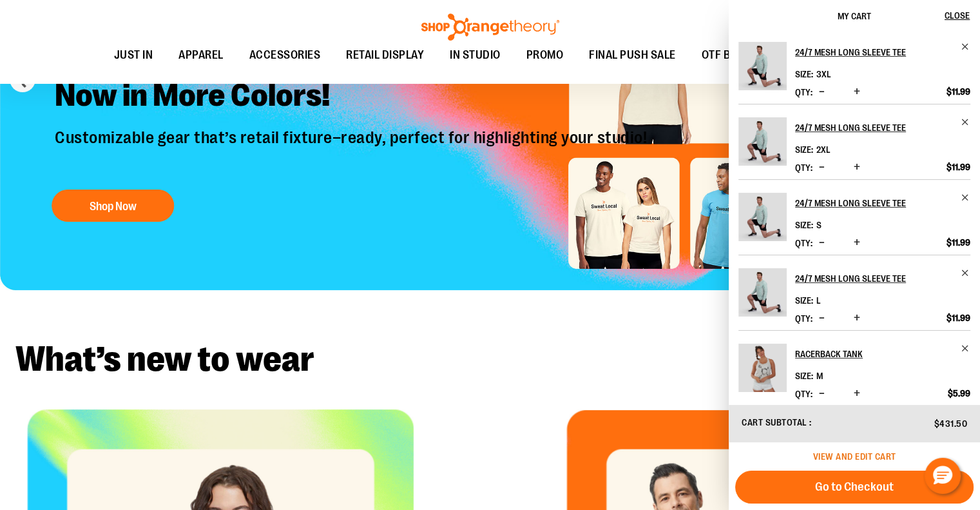  I want to click on a: IN STUDIO, so click(475, 55).